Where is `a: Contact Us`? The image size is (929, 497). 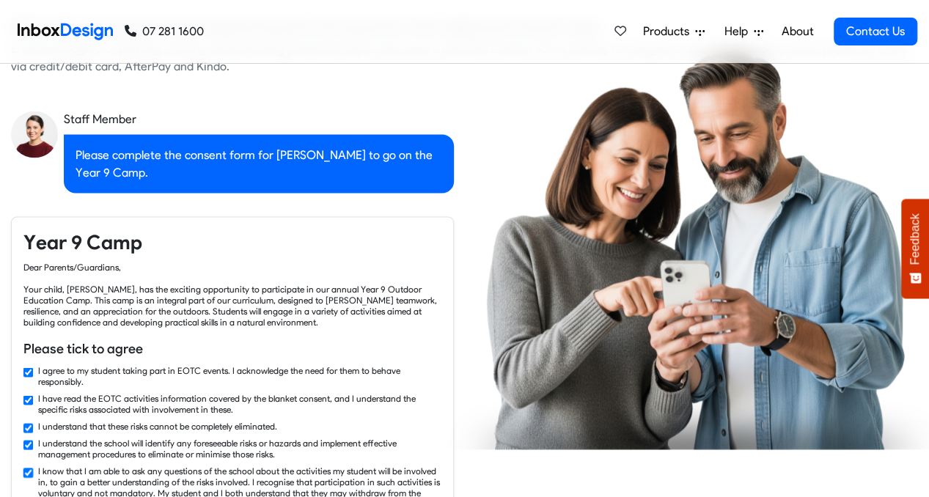 a: Contact Us is located at coordinates (876, 32).